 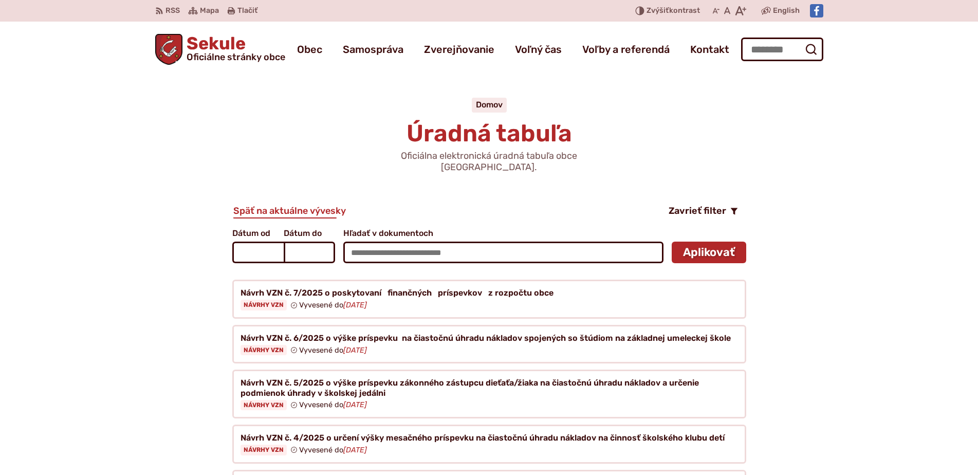 What do you see at coordinates (697, 211) in the screenshot?
I see `span: Zavrieť filter` at bounding box center [697, 211].